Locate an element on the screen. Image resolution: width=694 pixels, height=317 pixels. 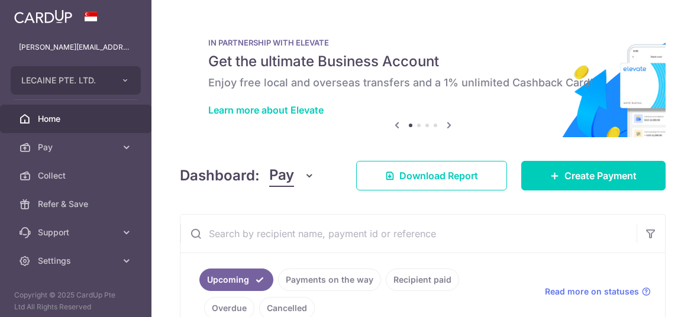
h5: Get the ultimate Business Account is located at coordinates (423, 62).